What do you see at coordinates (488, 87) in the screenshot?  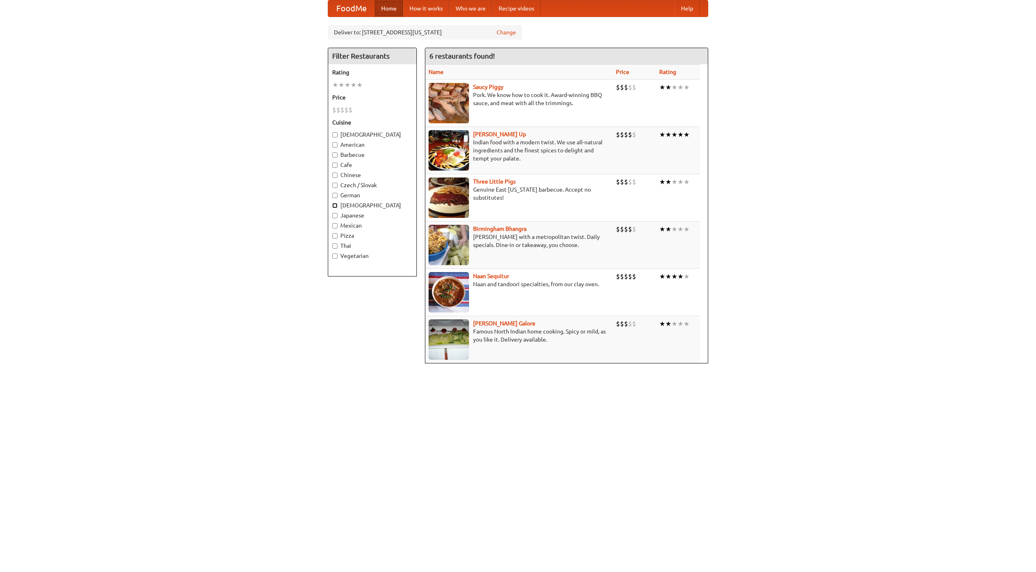 I see `b: Saucy Piggy` at bounding box center [488, 87].